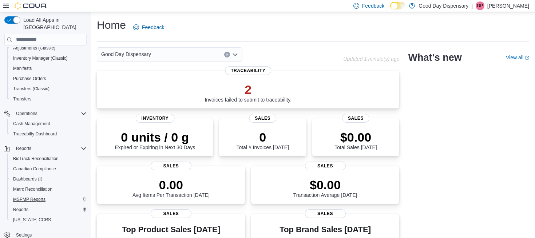 The width and height of the screenshot is (535, 238). I want to click on button: BioTrack Reconciliation, so click(48, 159).